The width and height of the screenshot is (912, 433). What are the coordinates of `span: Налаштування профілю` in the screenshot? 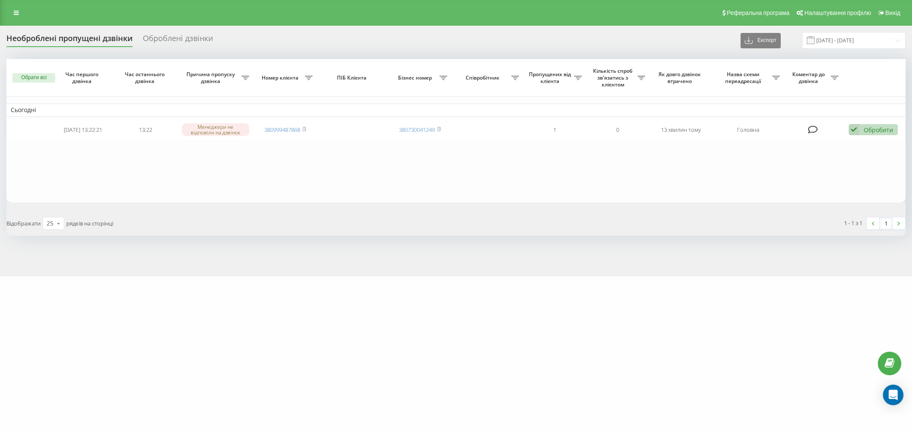 It's located at (838, 13).